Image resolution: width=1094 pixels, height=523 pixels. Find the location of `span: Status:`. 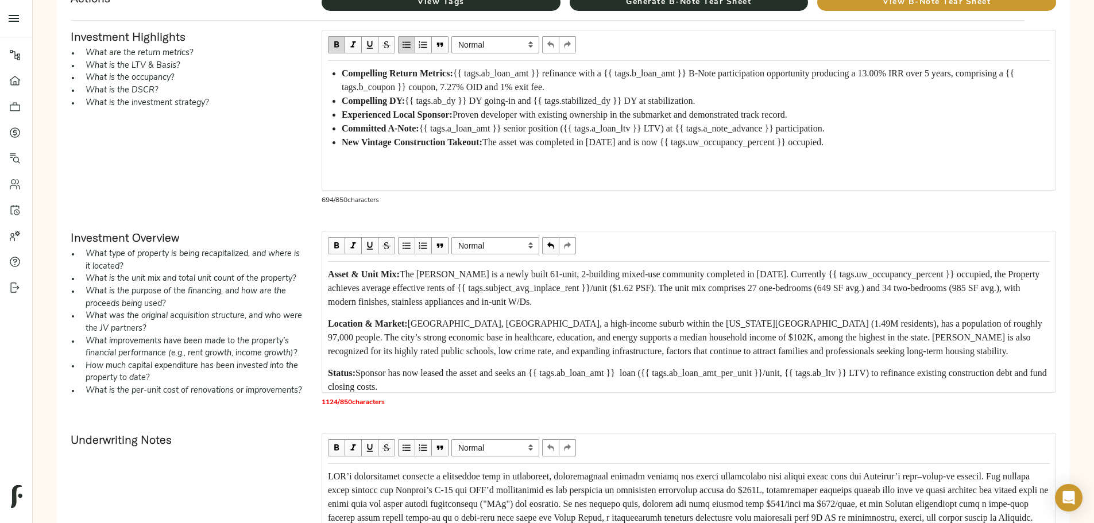

span: Status: is located at coordinates (342, 373).